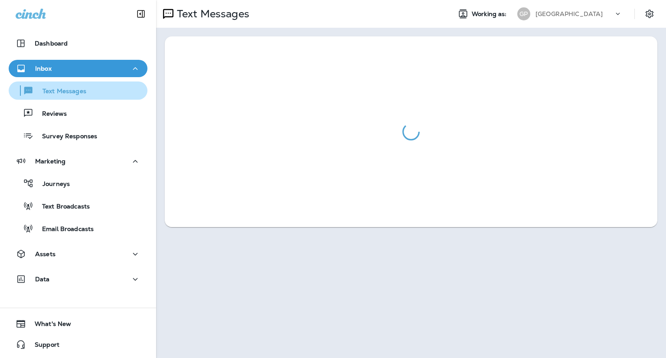 This screenshot has height=358, width=666. Describe the element at coordinates (43, 279) in the screenshot. I see `p: Data` at that location.